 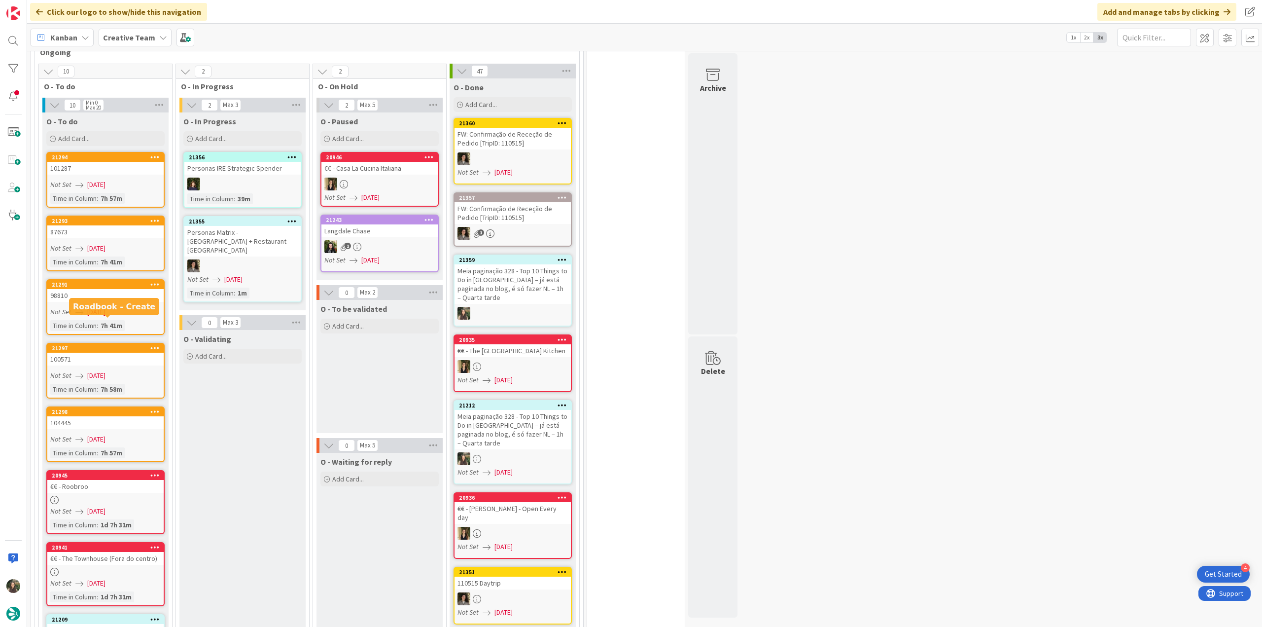 I want to click on span: 47, so click(x=480, y=71).